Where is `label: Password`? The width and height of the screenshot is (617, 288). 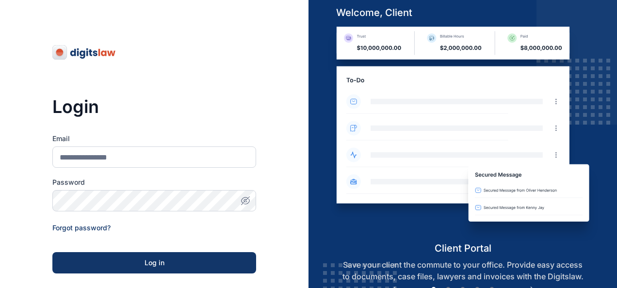
label: Password is located at coordinates (154, 182).